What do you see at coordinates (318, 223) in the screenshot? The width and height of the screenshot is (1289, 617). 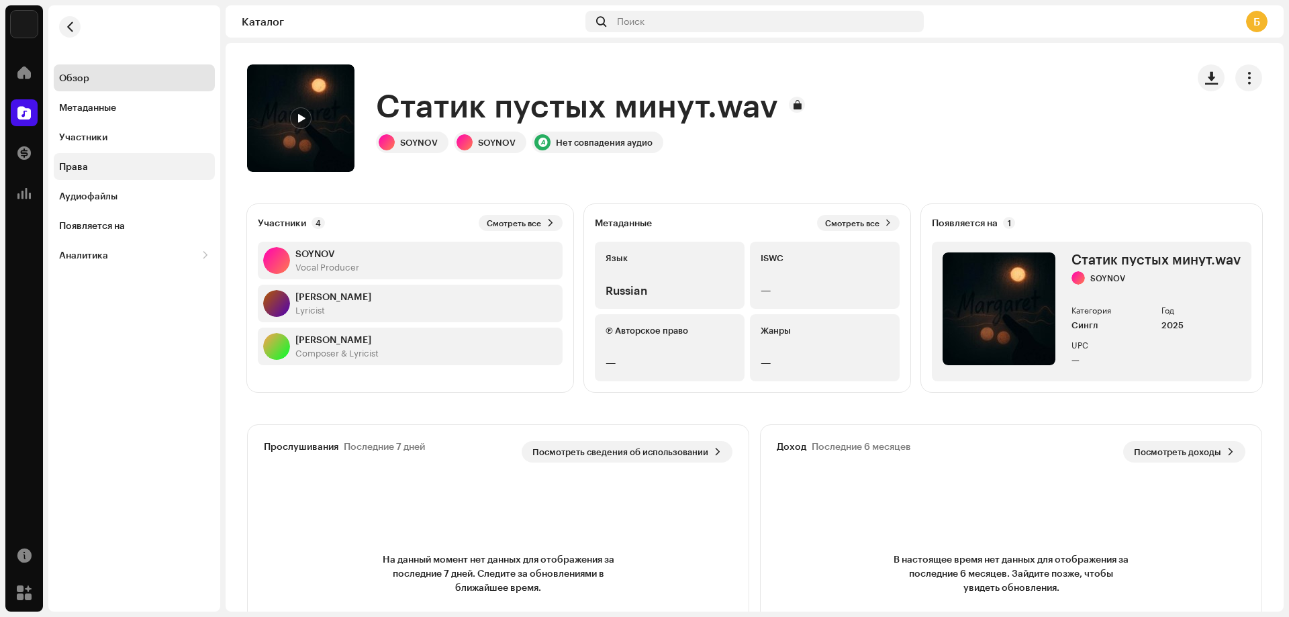 I see `p-badge: 4` at bounding box center [318, 223].